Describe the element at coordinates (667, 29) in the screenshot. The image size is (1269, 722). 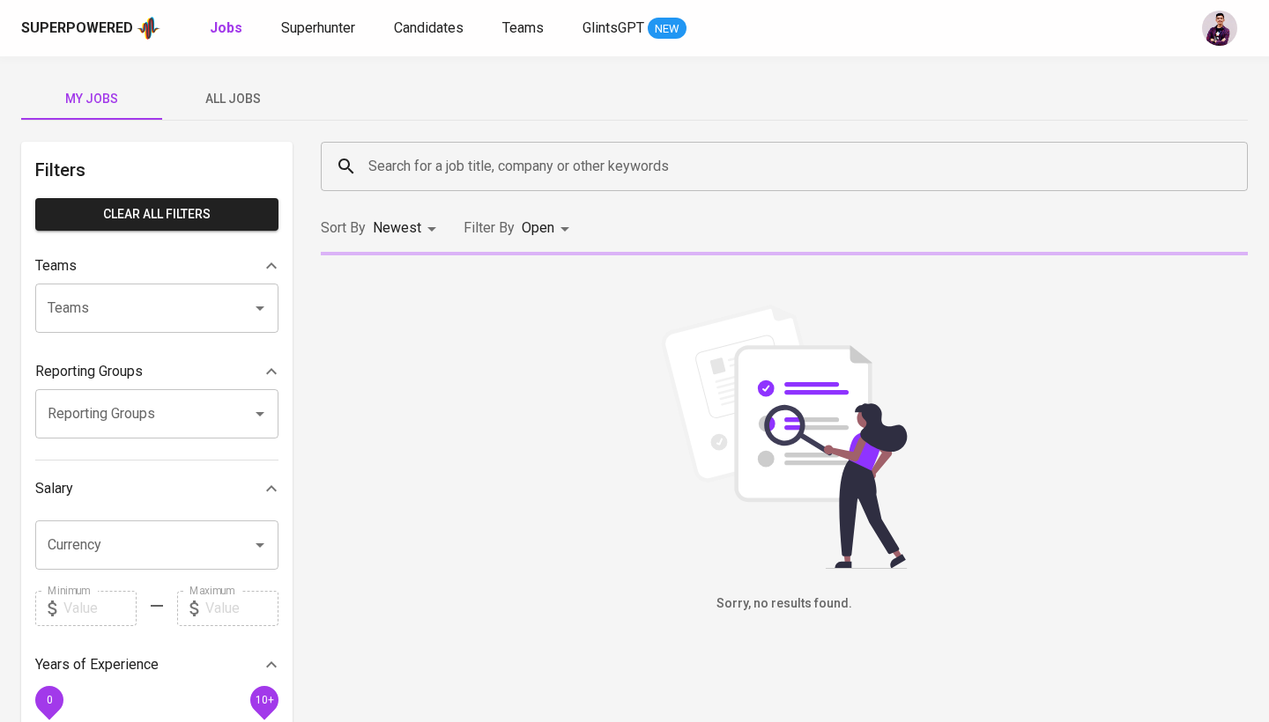
I see `span: NEW` at that location.